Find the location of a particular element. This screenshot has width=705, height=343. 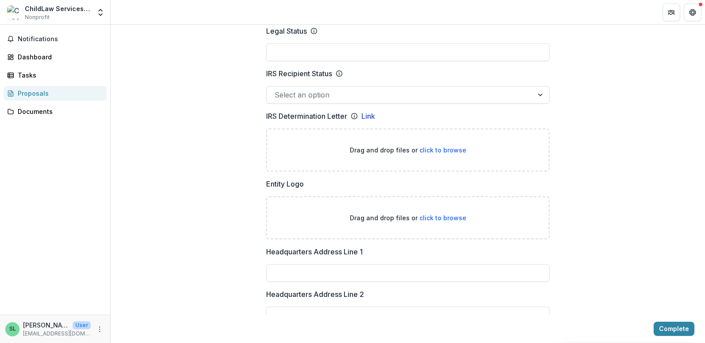

a: Tasks is located at coordinates (55, 75).